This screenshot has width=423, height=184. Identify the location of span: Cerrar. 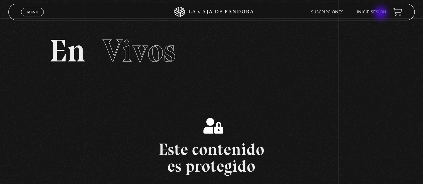
(32, 18).